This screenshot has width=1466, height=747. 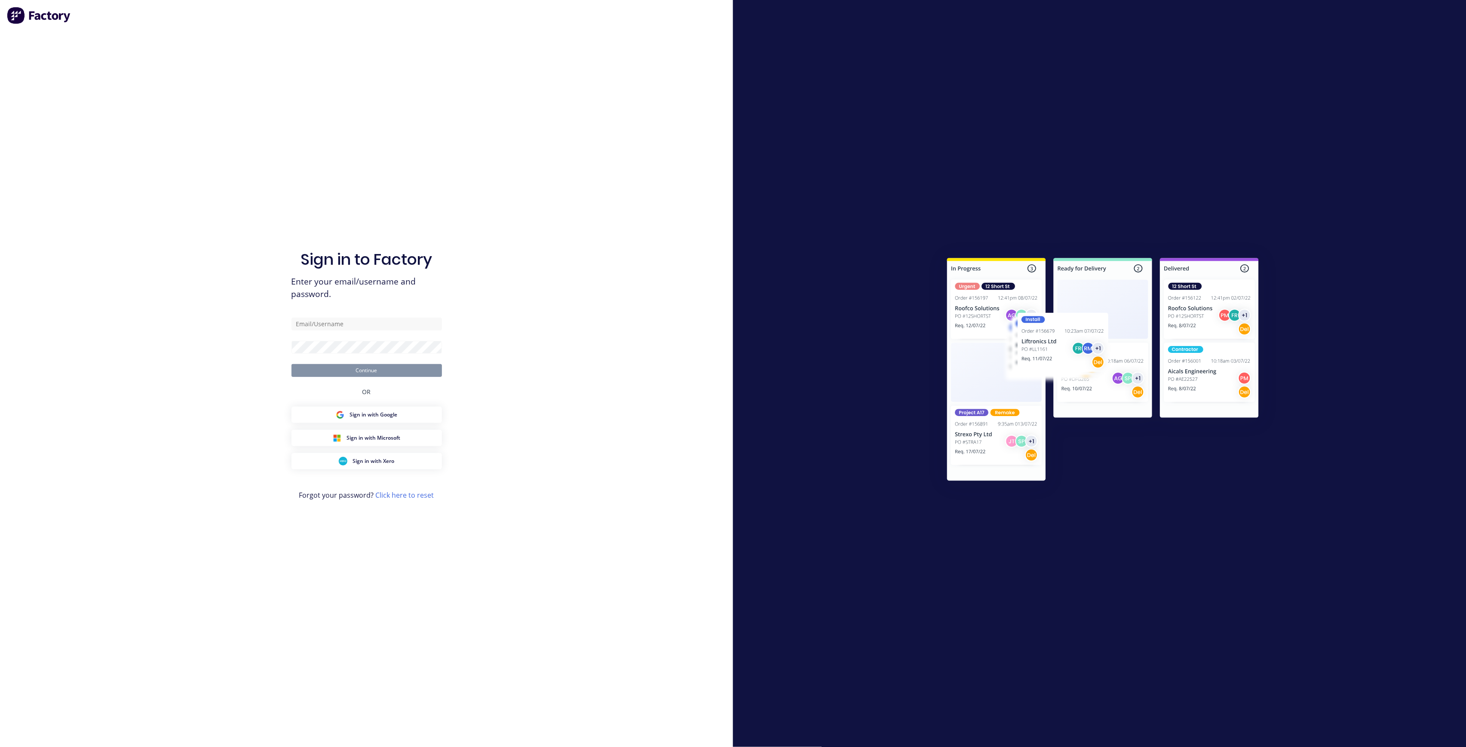 I want to click on span: Forgot your password?, so click(x=367, y=495).